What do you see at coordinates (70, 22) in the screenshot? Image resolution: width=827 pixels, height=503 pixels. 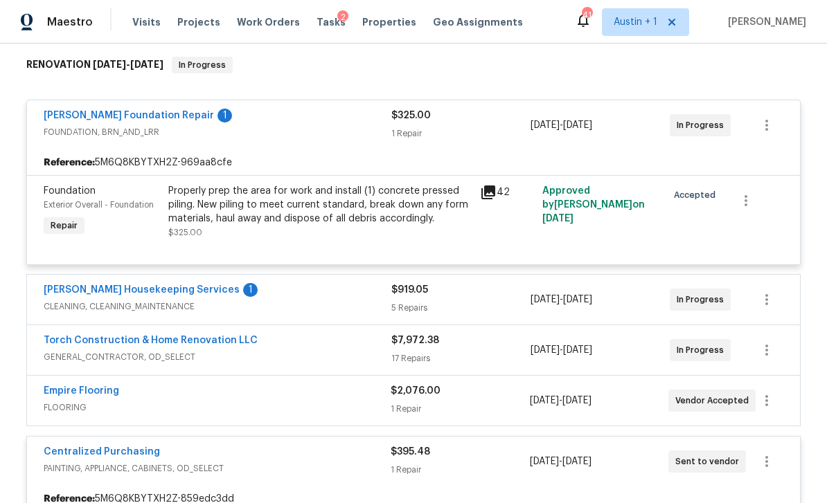 I see `span: Maestro` at bounding box center [70, 22].